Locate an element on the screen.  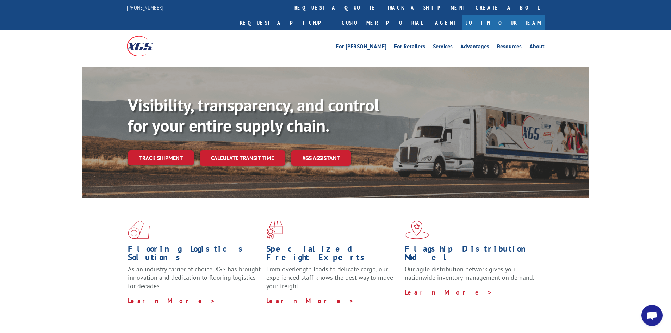
span: Our agile distribution network gives you nationwide inventory management on demand. is located at coordinates (470, 273).